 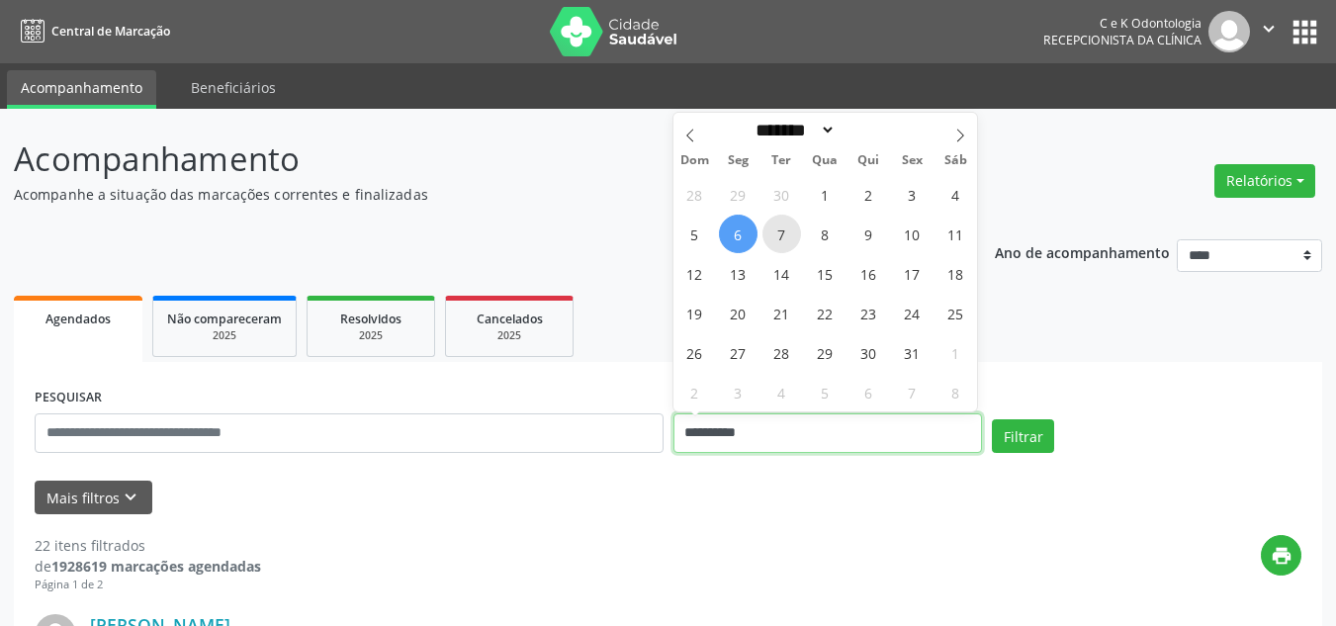 I want to click on span: Outubro 17, 2025, so click(x=912, y=273).